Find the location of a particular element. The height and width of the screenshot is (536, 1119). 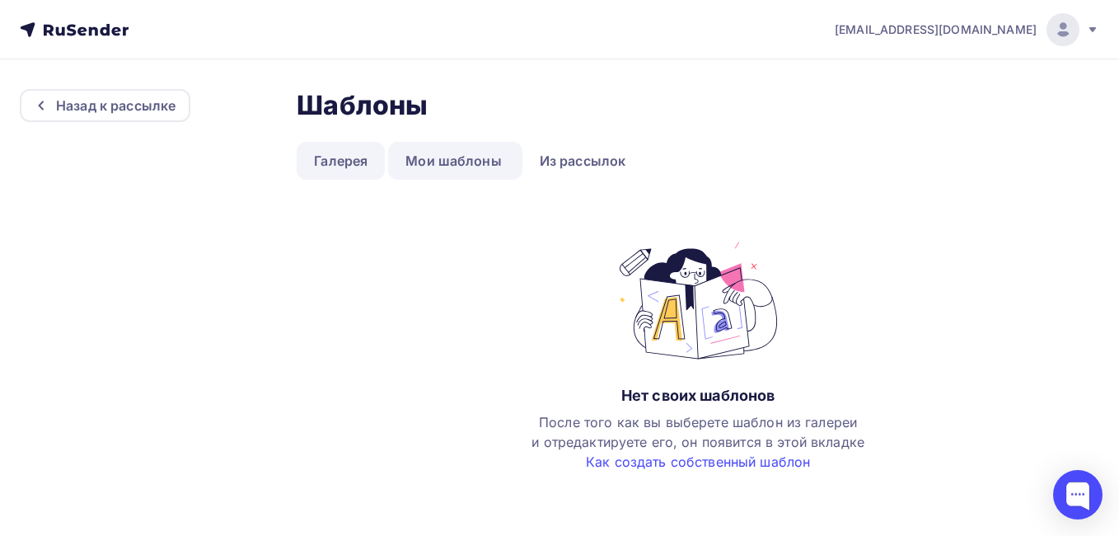

a: Мои шаблоны is located at coordinates (453, 161).